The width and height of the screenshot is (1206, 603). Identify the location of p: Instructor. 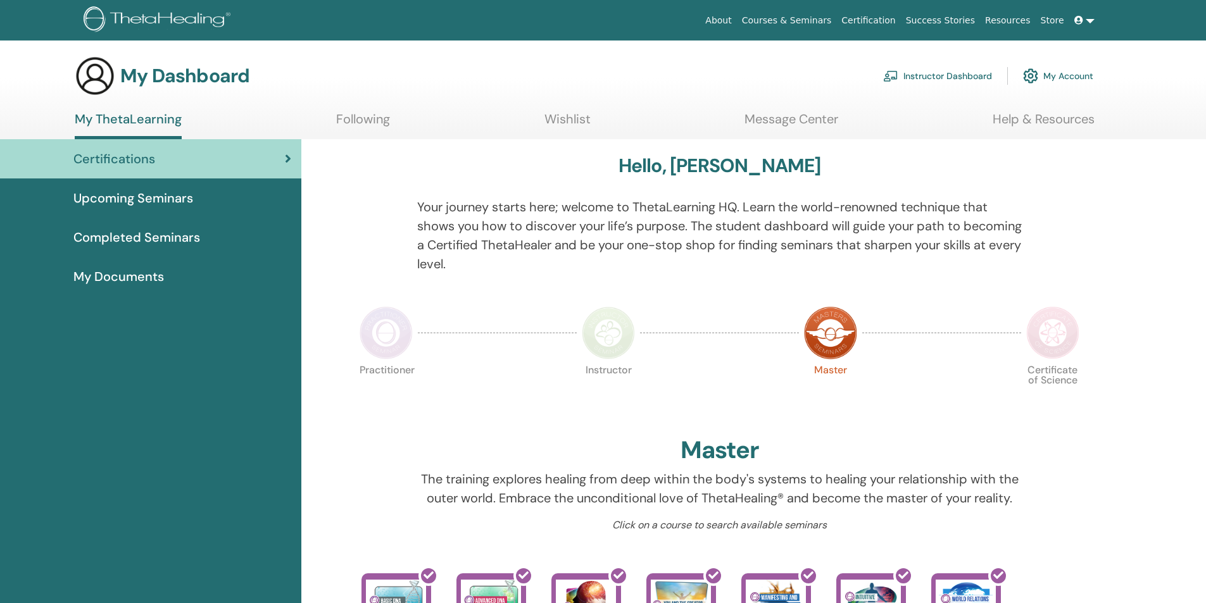
(608, 392).